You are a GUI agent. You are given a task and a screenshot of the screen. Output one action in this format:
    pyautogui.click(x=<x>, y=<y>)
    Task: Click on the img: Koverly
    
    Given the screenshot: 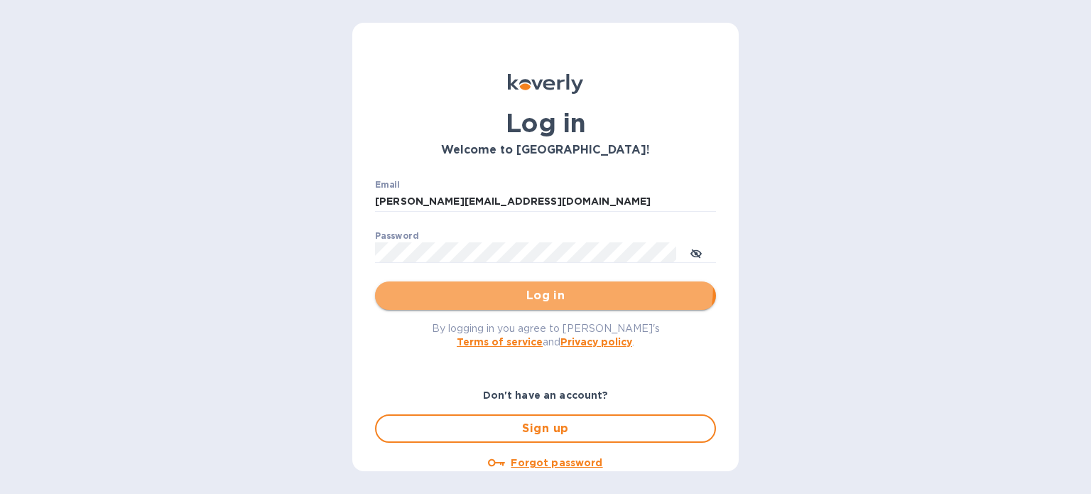 What is the action you would take?
    pyautogui.click(x=546, y=84)
    